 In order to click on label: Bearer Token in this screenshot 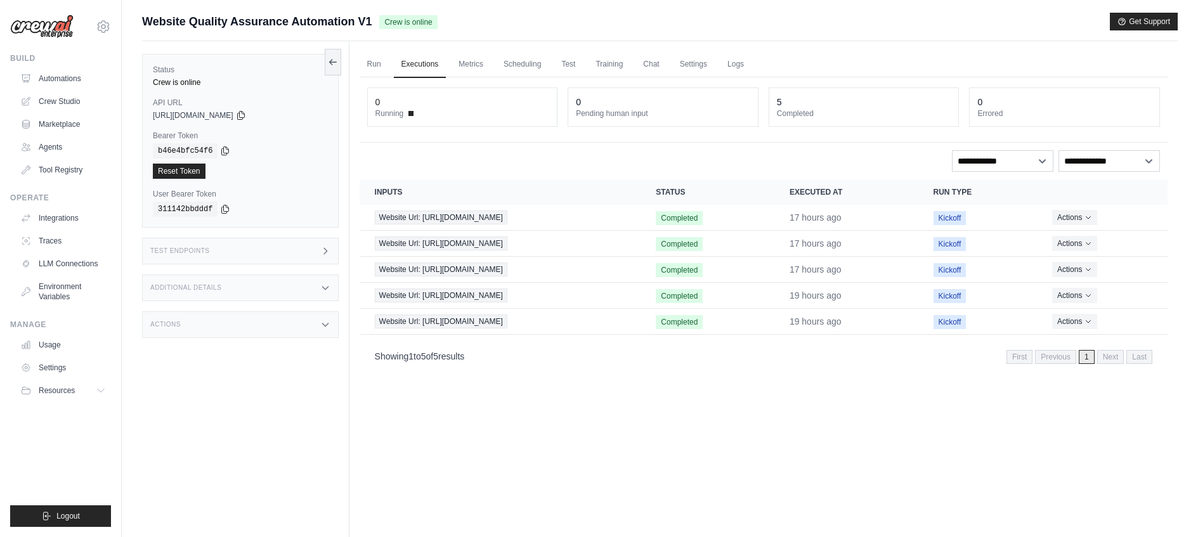, I will do `click(240, 136)`.